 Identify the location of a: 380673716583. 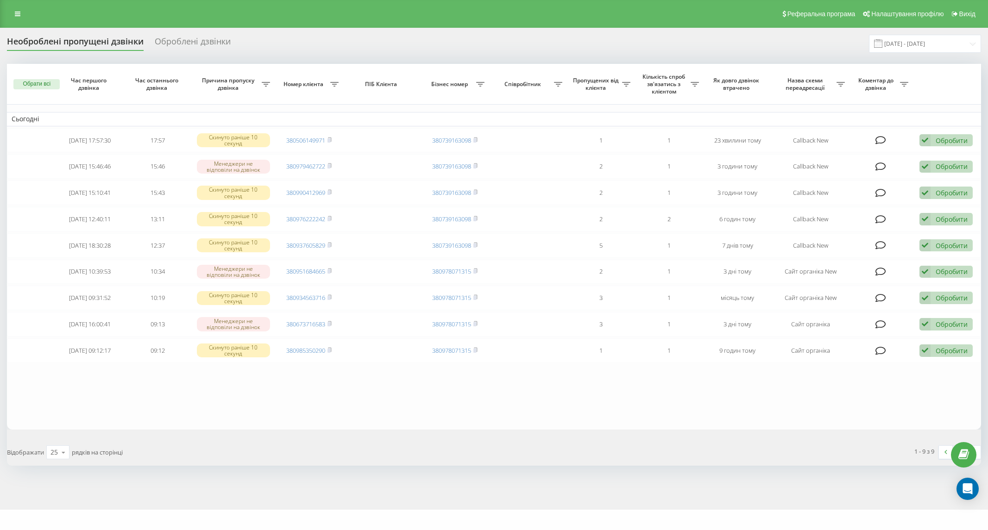
(306, 324).